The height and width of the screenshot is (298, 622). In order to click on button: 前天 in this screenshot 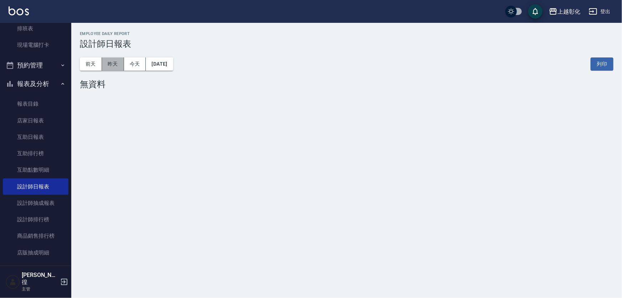, I will do `click(91, 64)`.